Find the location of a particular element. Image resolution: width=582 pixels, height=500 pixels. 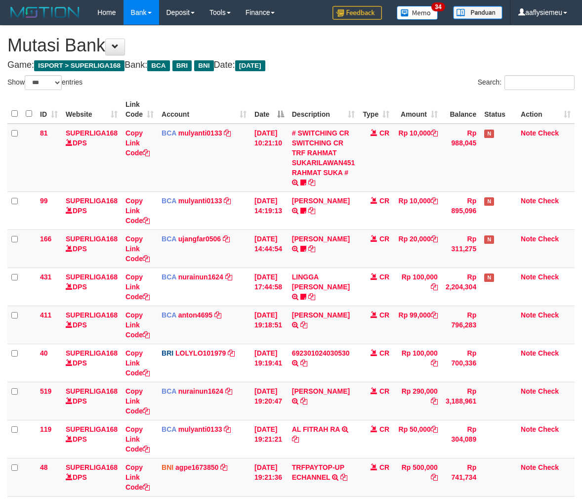

span: 519 is located at coordinates (45, 391).